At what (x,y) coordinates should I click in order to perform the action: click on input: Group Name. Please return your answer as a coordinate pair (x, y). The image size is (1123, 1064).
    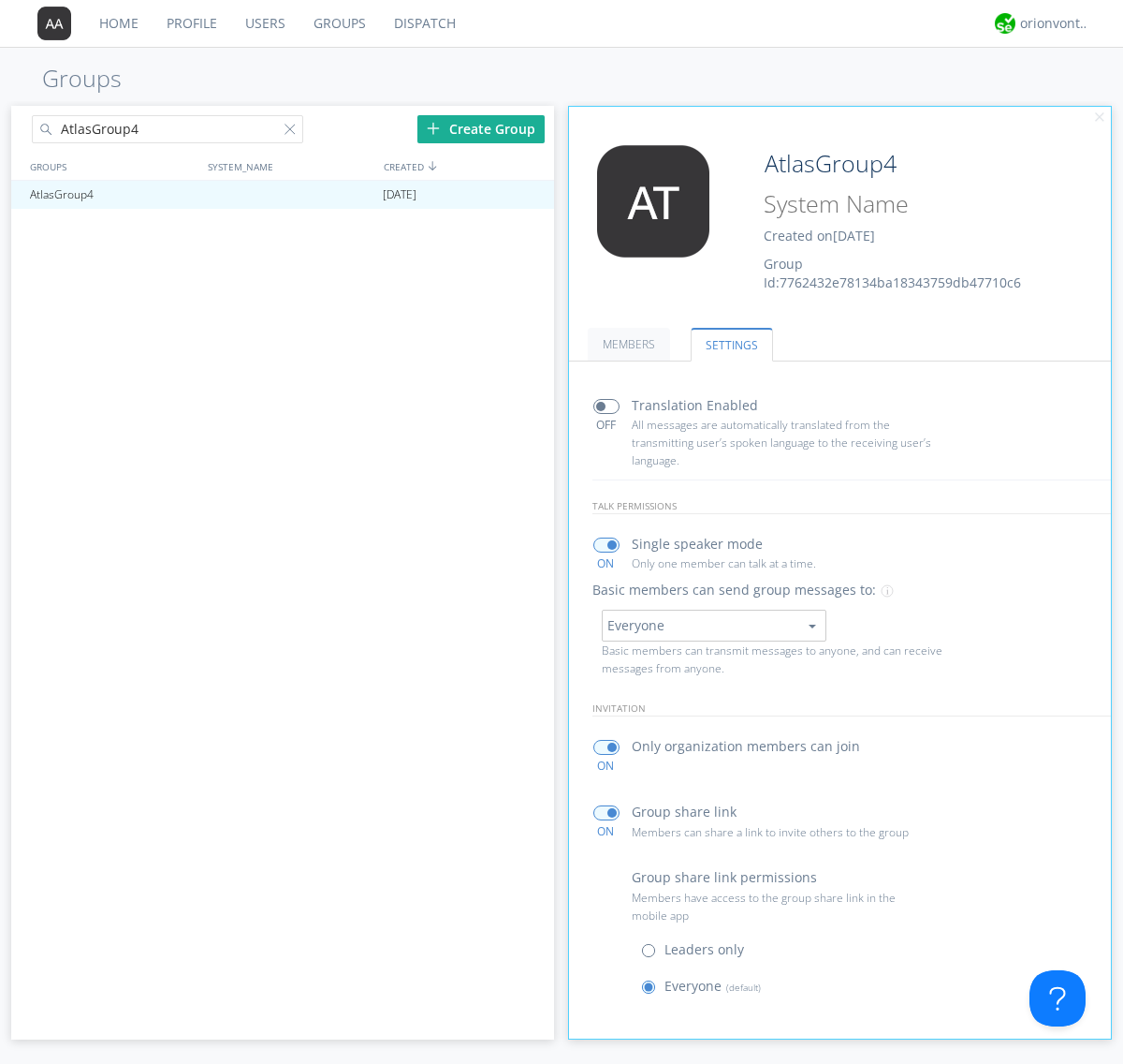
    Looking at the image, I should click on (908, 164).